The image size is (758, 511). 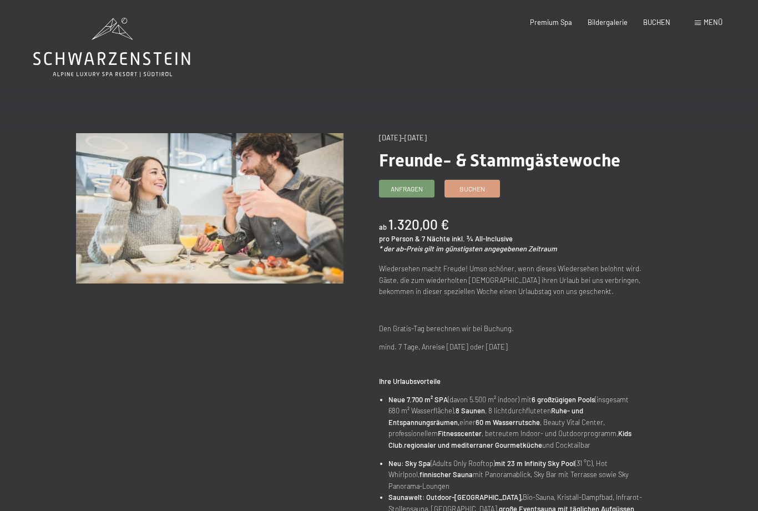 I want to click on em: * der ab-Preis gilt im günstigsten angegebenen Zeitraum, so click(x=468, y=248).